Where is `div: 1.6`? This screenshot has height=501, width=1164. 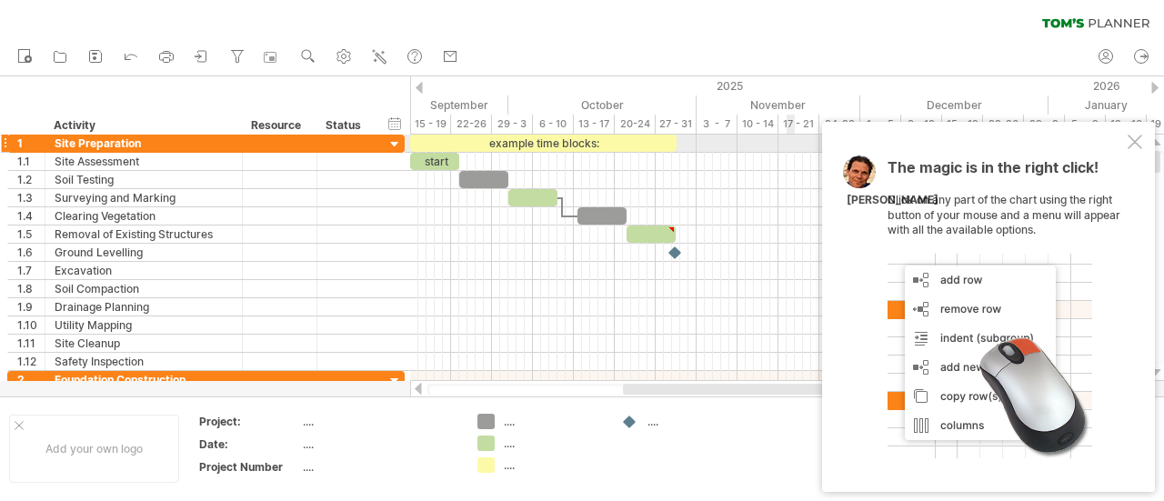 div: 1.6 is located at coordinates (31, 252).